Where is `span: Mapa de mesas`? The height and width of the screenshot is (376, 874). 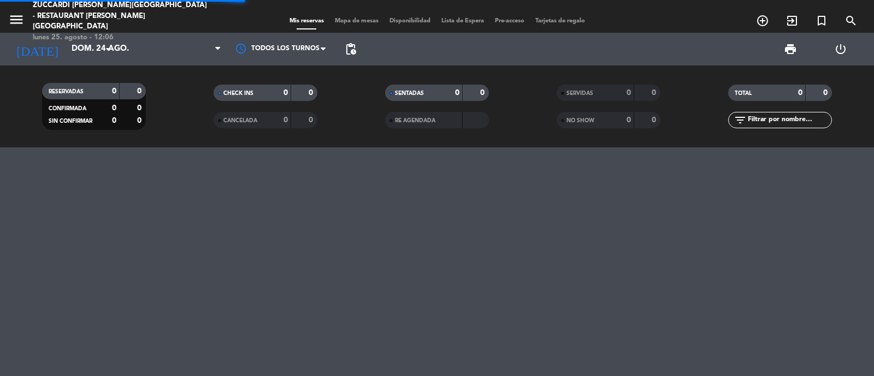 span: Mapa de mesas is located at coordinates (357, 21).